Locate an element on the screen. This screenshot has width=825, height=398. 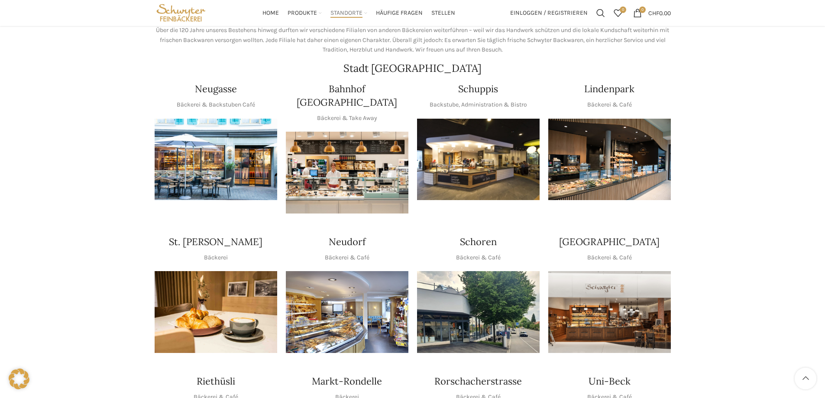
a: Home is located at coordinates (271, 13).